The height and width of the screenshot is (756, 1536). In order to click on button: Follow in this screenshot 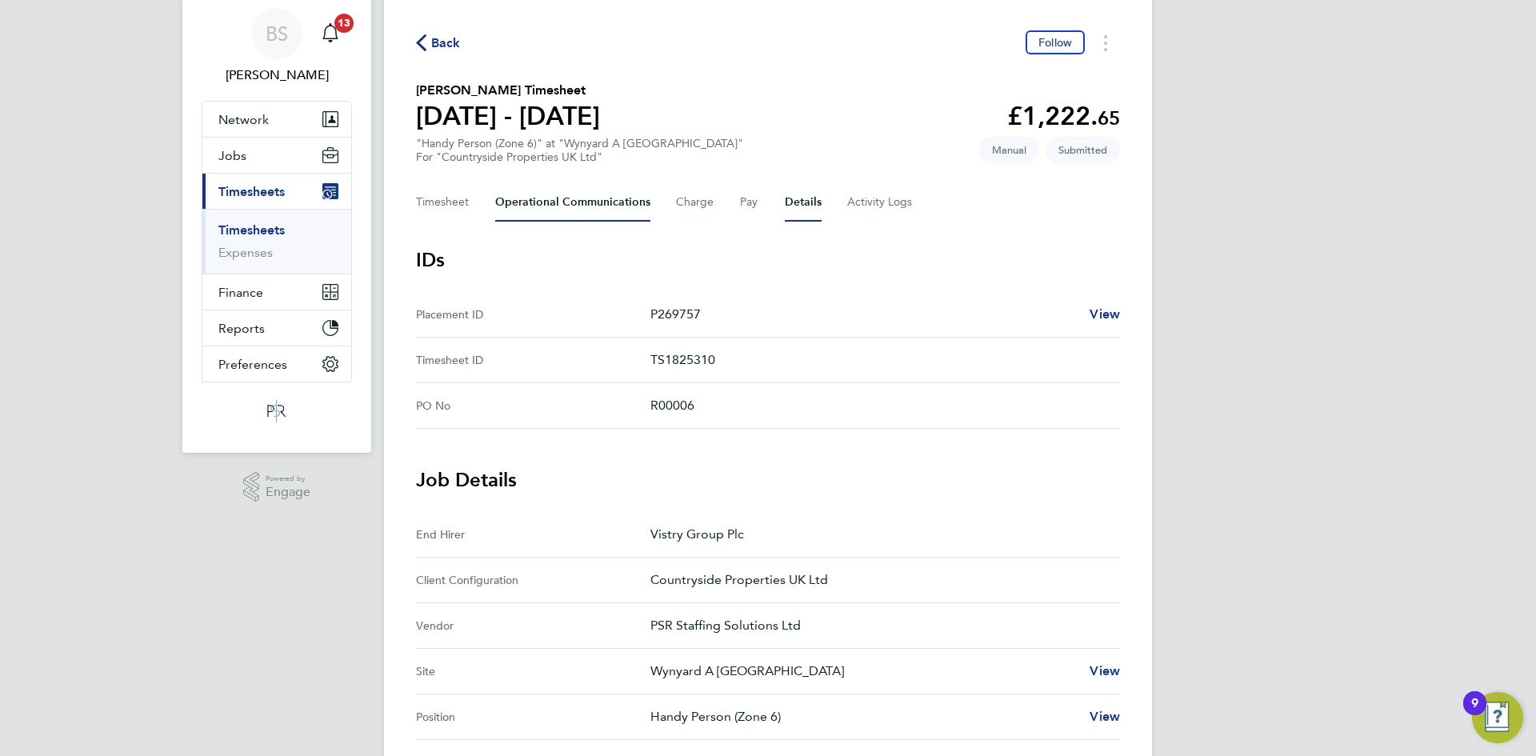, I will do `click(1055, 42)`.